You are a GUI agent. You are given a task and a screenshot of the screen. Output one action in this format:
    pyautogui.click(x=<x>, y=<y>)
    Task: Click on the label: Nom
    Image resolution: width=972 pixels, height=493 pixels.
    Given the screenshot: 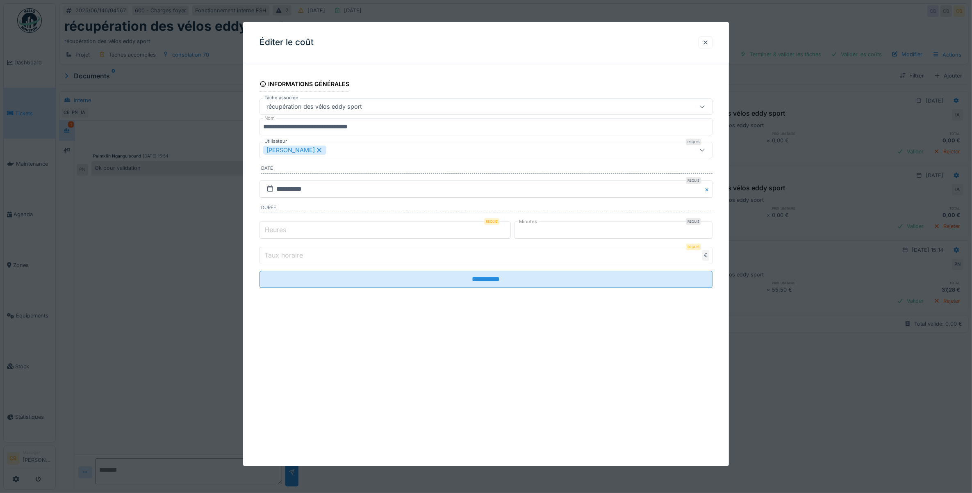 What is the action you would take?
    pyautogui.click(x=269, y=118)
    